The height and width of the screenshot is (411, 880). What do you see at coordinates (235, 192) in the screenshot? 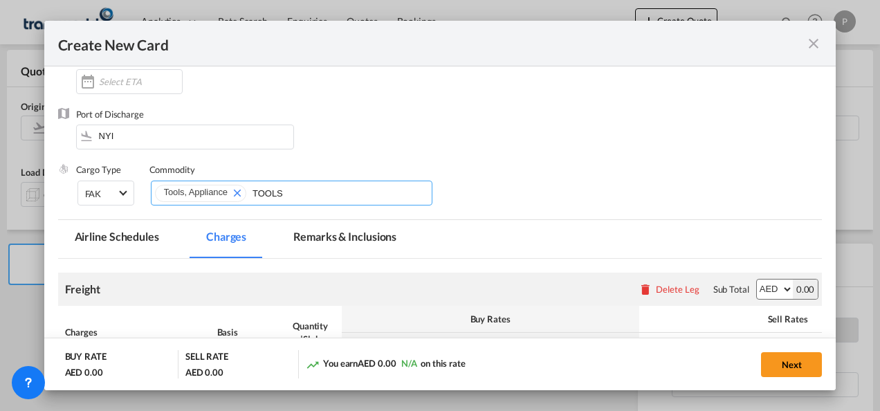
I see `button: Remove` at bounding box center [235, 192].